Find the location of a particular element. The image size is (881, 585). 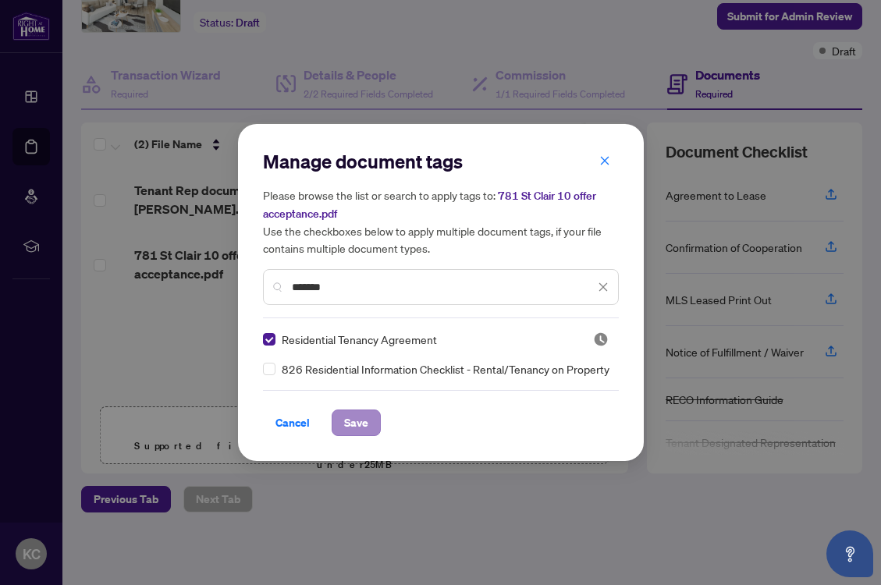

h2: Manage document tags is located at coordinates (441, 162).